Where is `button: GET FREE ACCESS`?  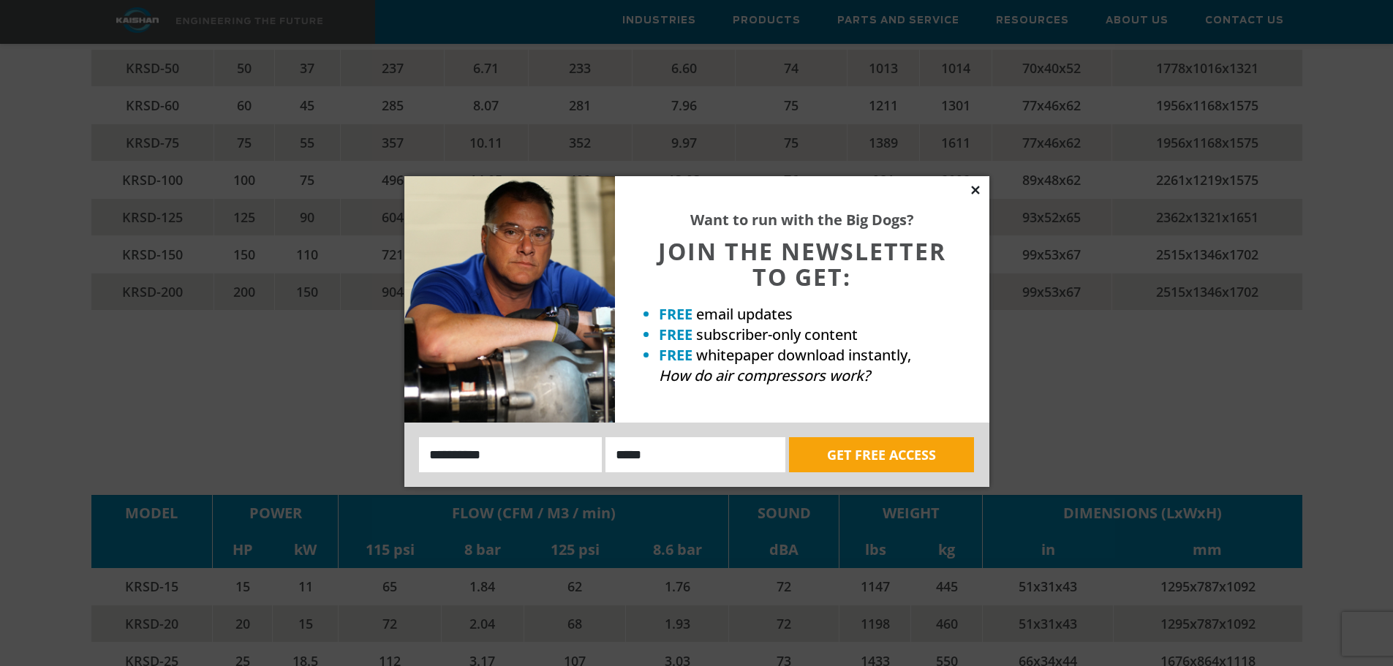 button: GET FREE ACCESS is located at coordinates (881, 455).